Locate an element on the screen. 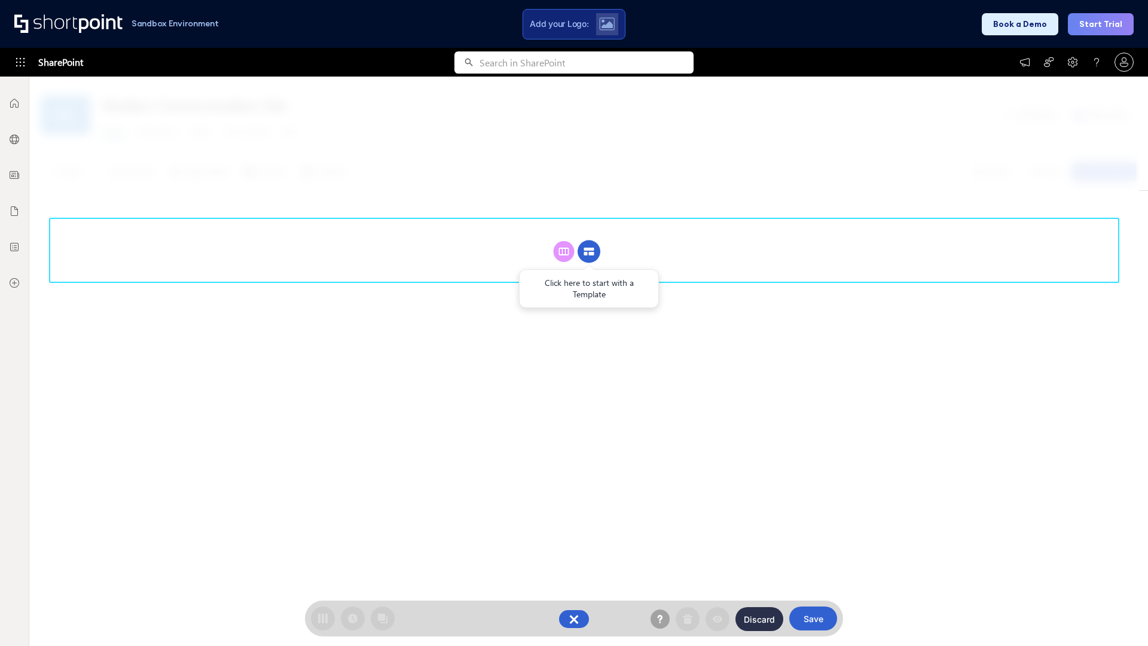 This screenshot has height=646, width=1148. img: Upload logo is located at coordinates (607, 24).